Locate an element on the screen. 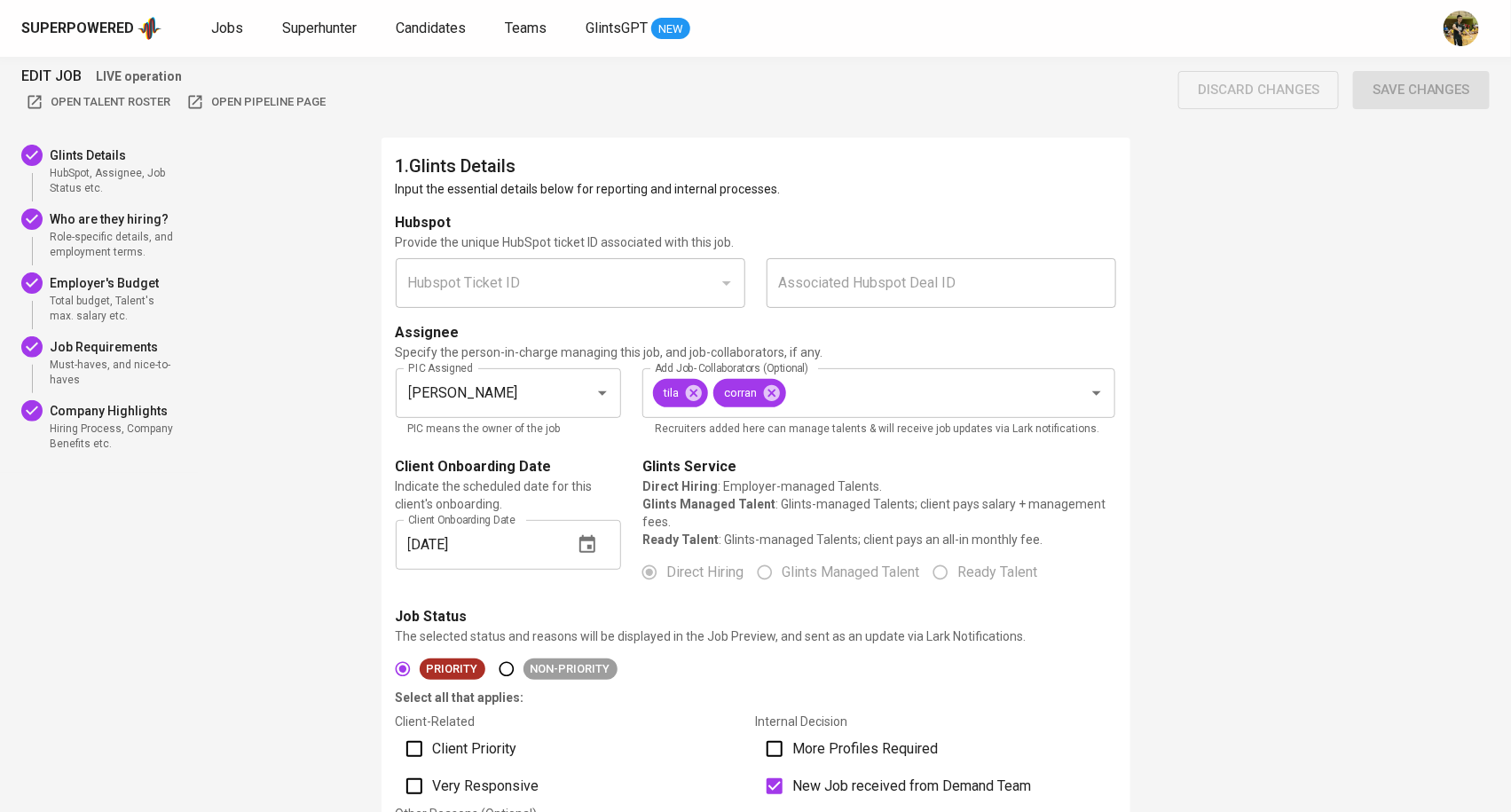 The image size is (1511, 812). div: corran is located at coordinates (750, 393).